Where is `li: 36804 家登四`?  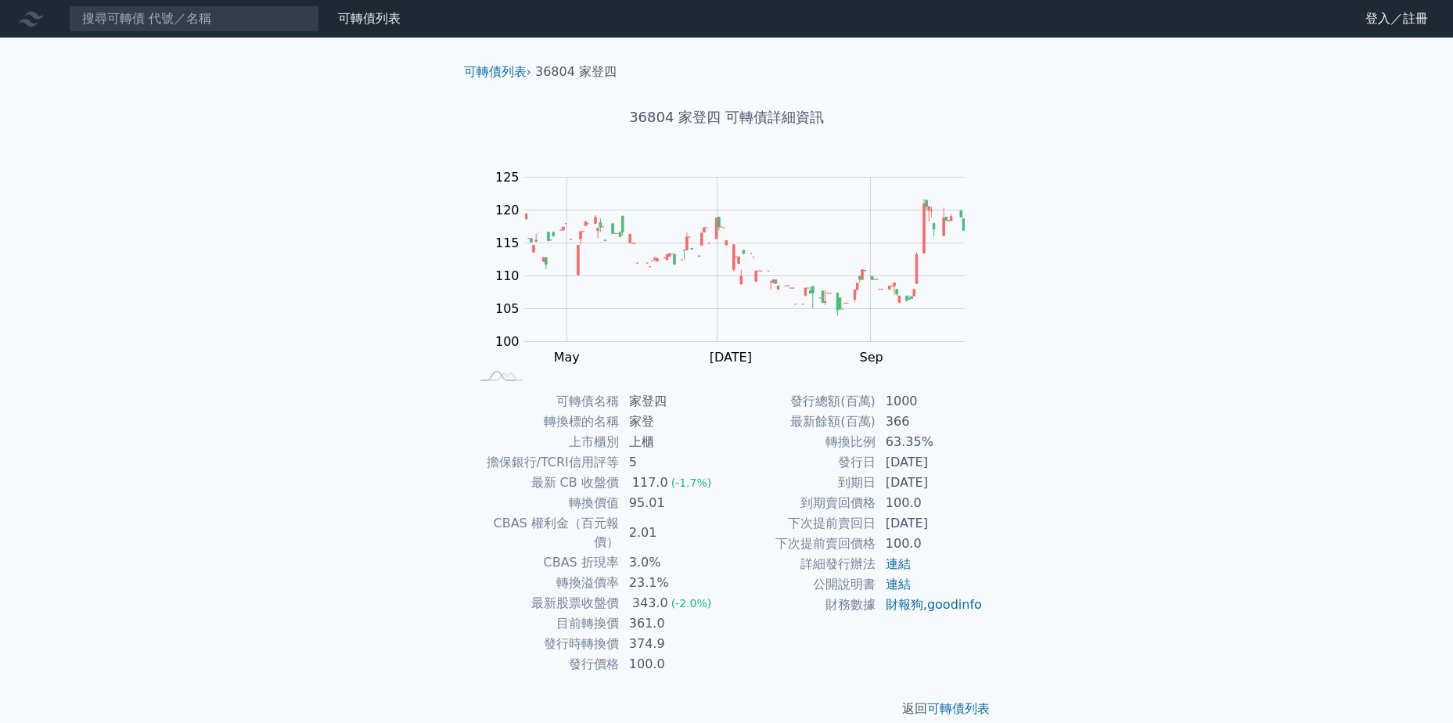 li: 36804 家登四 is located at coordinates (576, 72).